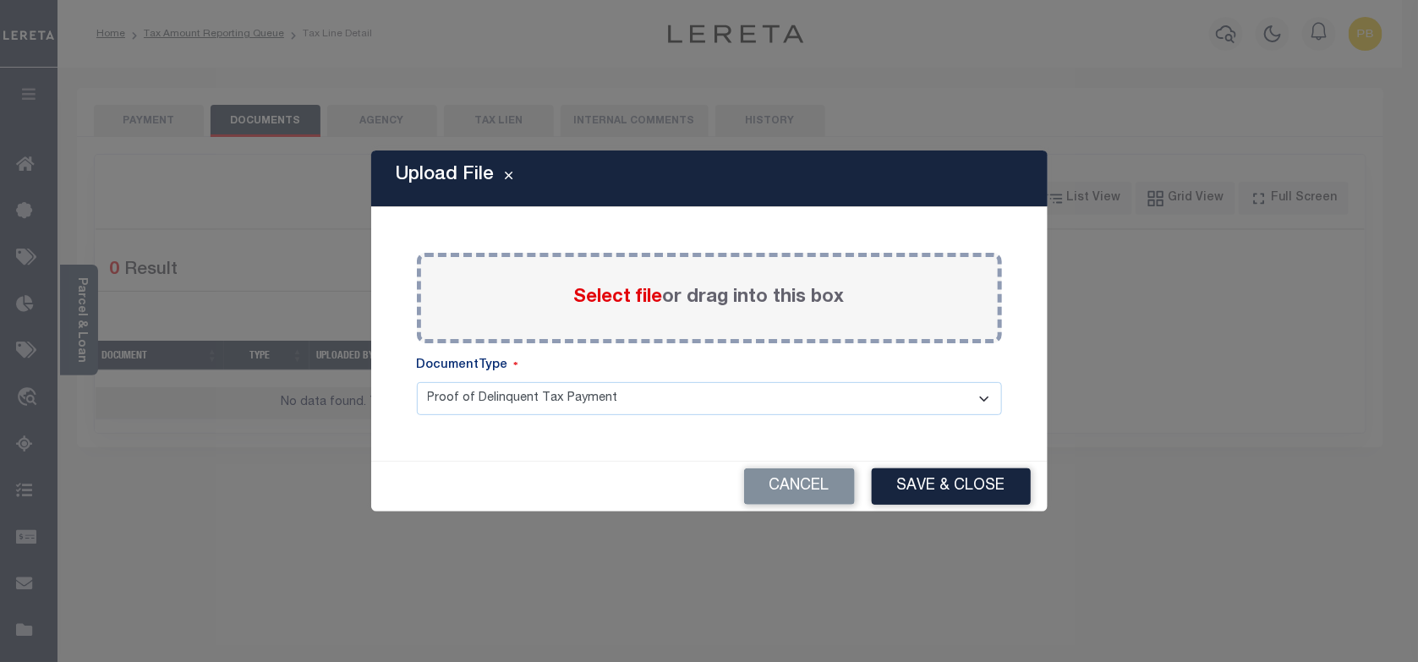  What do you see at coordinates (618, 298) in the screenshot?
I see `span: Select file` at bounding box center [618, 298].